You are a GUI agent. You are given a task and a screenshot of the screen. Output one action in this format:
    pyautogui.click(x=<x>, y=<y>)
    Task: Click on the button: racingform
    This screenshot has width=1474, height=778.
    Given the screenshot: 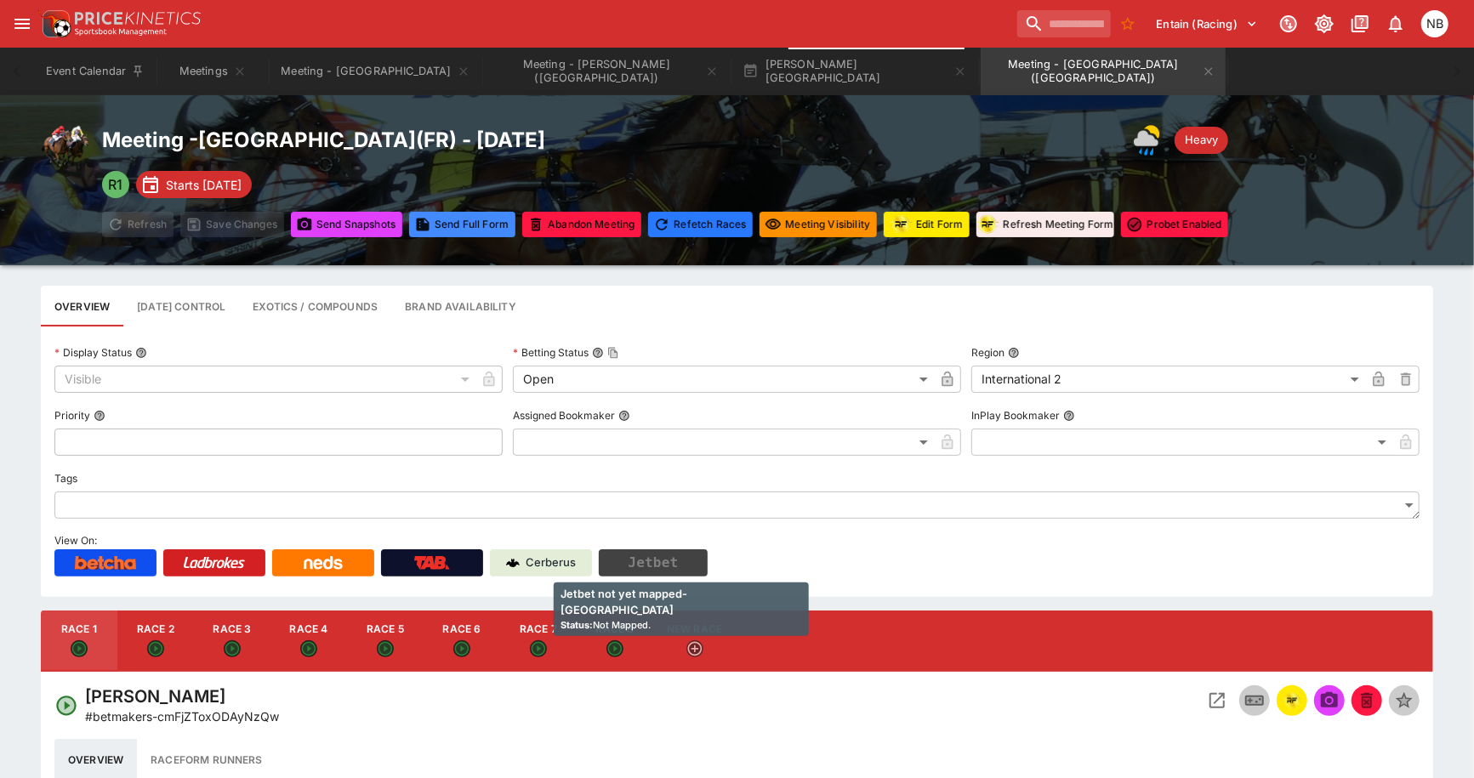 What is the action you would take?
    pyautogui.click(x=1292, y=701)
    